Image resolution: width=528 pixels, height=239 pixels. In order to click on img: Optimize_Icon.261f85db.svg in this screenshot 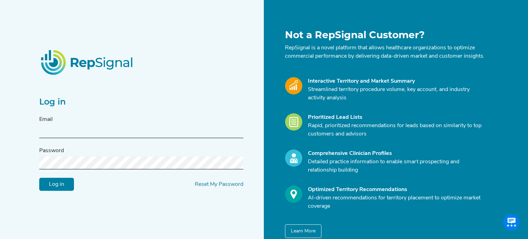, I will do `click(294, 194)`.